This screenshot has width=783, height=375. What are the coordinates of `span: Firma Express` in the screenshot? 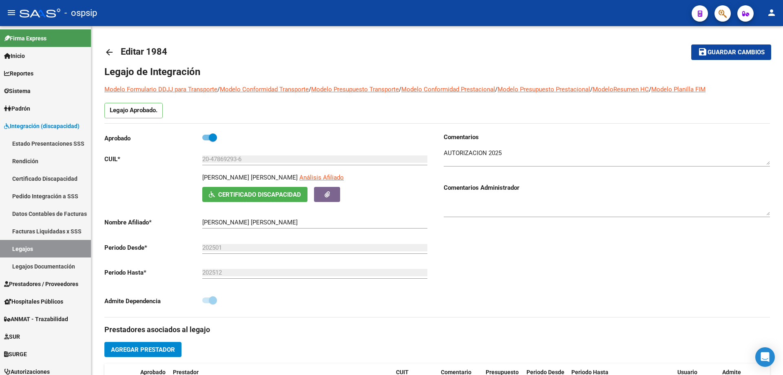 It's located at (25, 38).